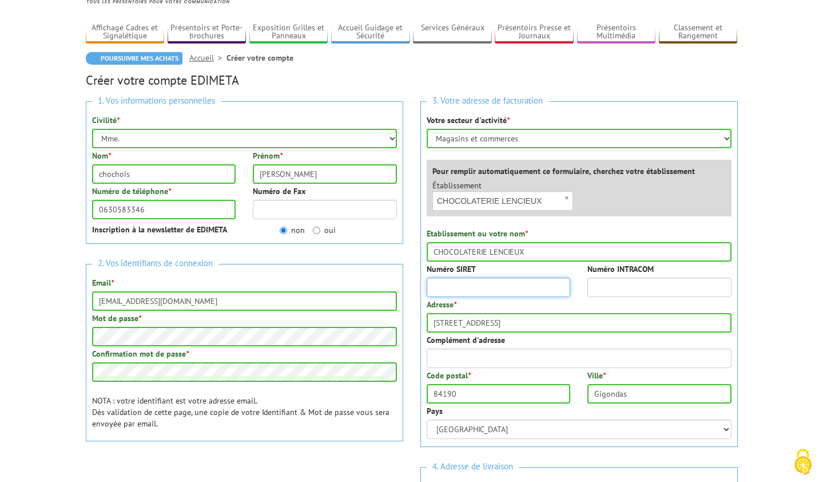 This screenshot has width=823, height=482. What do you see at coordinates (803, 462) in the screenshot?
I see `button: Cookies (fenêtre modale)` at bounding box center [803, 462].